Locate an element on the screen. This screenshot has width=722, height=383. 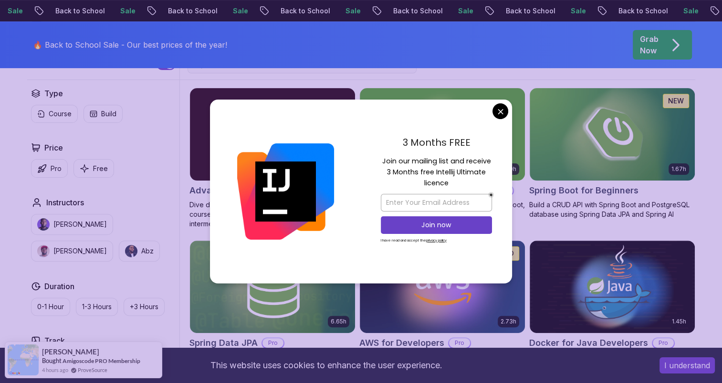
h2: Docker for Java Developers is located at coordinates (588, 343).